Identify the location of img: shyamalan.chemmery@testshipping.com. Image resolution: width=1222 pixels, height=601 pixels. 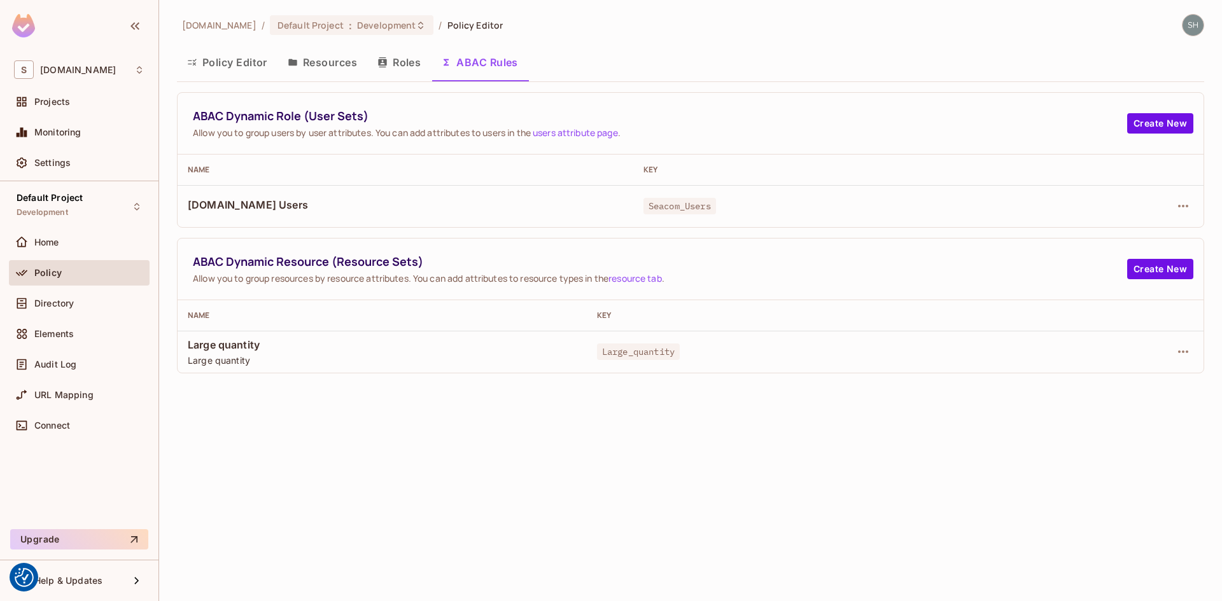
(1192, 25).